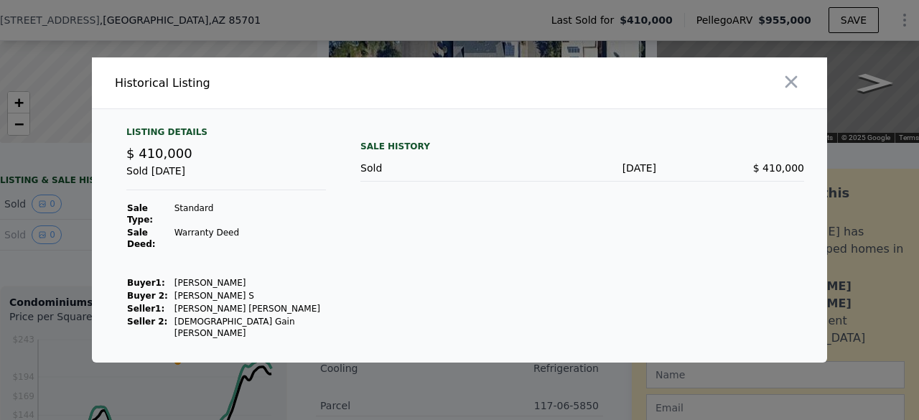 The image size is (919, 420). What do you see at coordinates (147, 296) in the screenshot?
I see `strong: Buyer 2:` at bounding box center [147, 296].